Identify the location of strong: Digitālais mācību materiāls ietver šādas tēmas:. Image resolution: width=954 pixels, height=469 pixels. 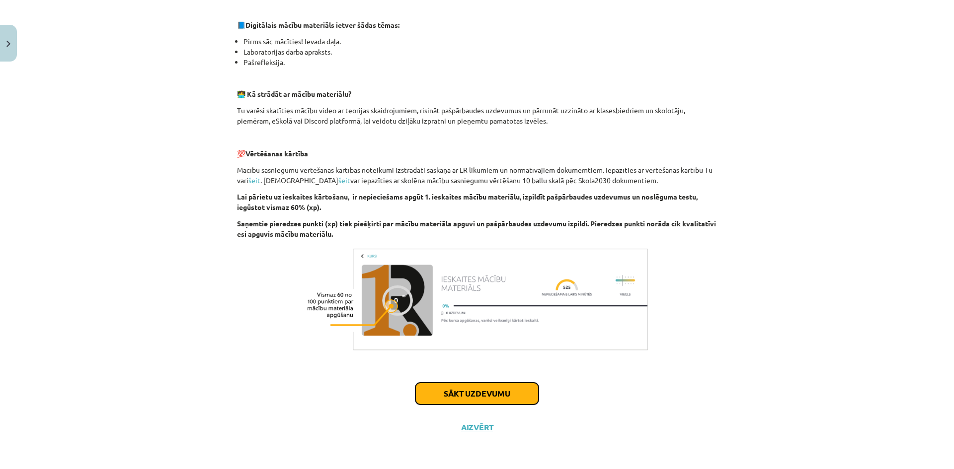
(322, 25).